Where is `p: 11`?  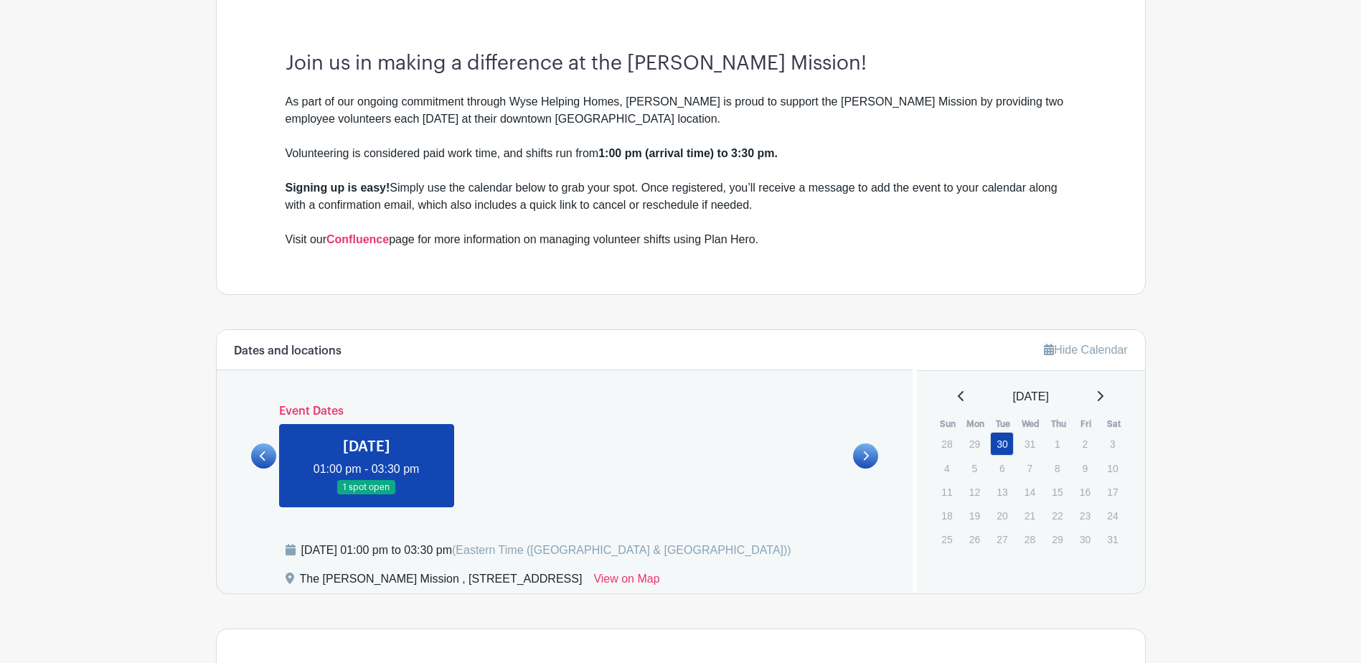 p: 11 is located at coordinates (946, 491).